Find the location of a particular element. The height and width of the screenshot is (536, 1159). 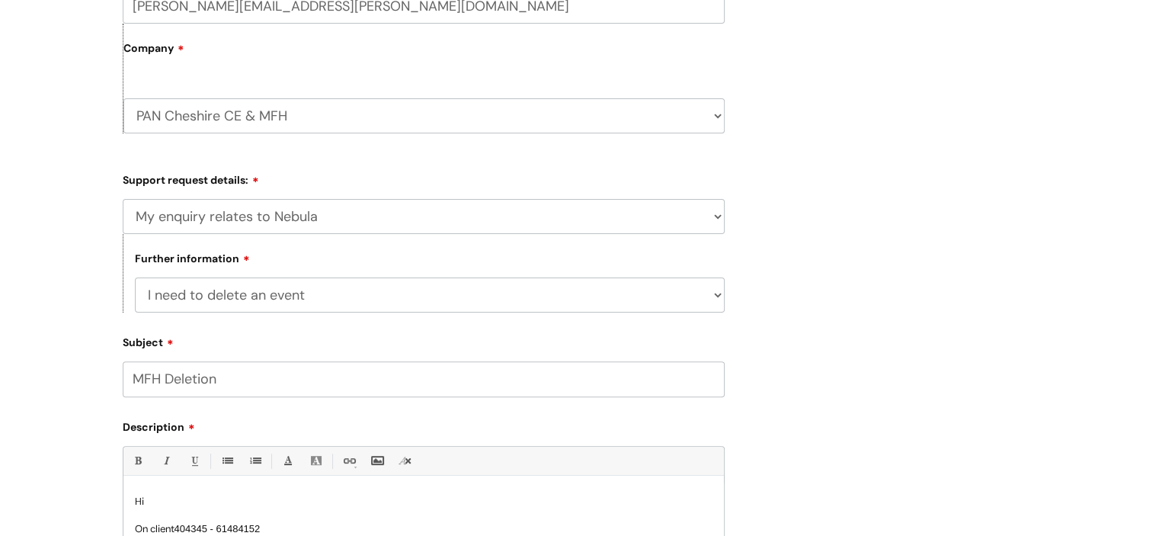

a: Remove formatting (Ctrl-\) is located at coordinates (405, 460).